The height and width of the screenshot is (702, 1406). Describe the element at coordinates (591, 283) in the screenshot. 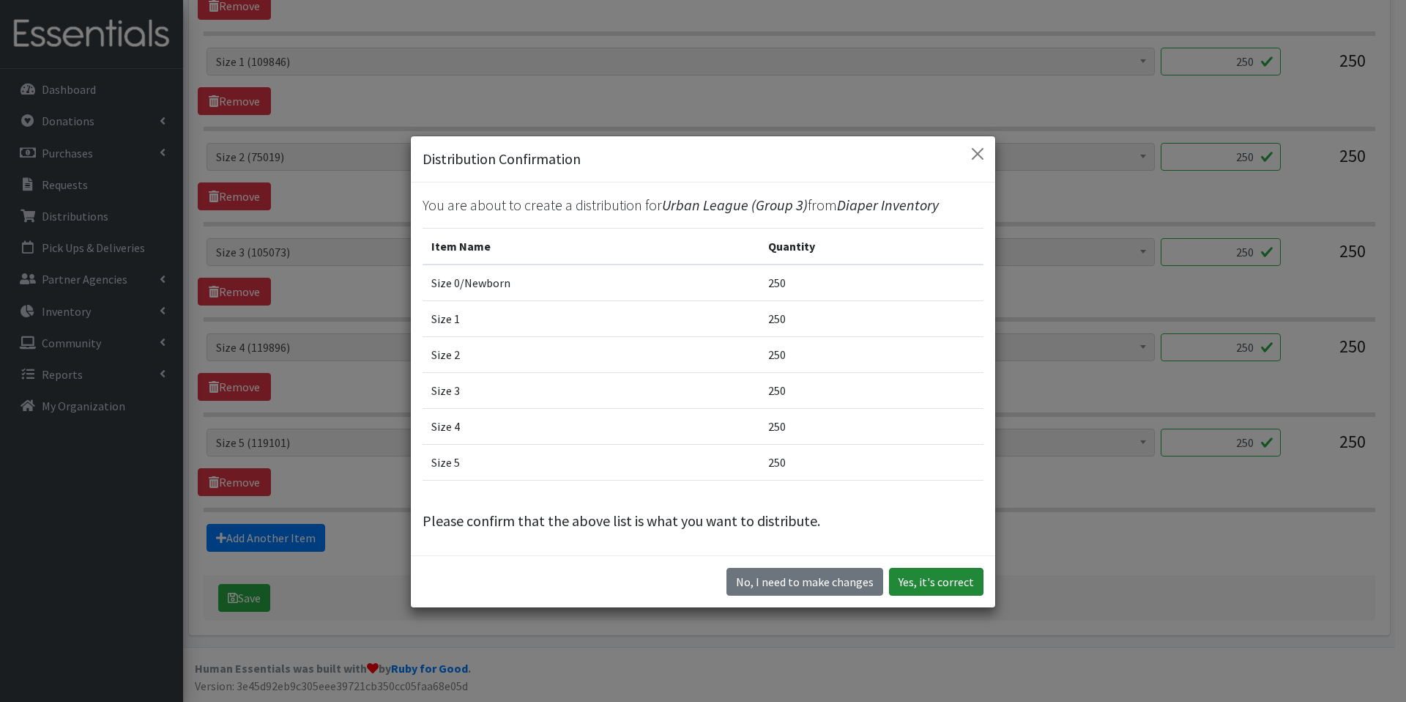

I see `td: Size 0/Newborn` at that location.